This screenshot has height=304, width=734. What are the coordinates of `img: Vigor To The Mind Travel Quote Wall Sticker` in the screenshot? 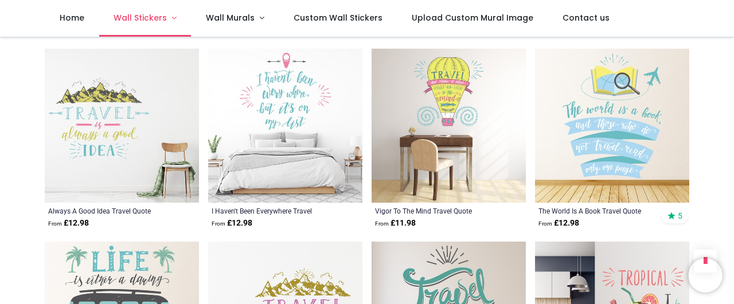 It's located at (448, 126).